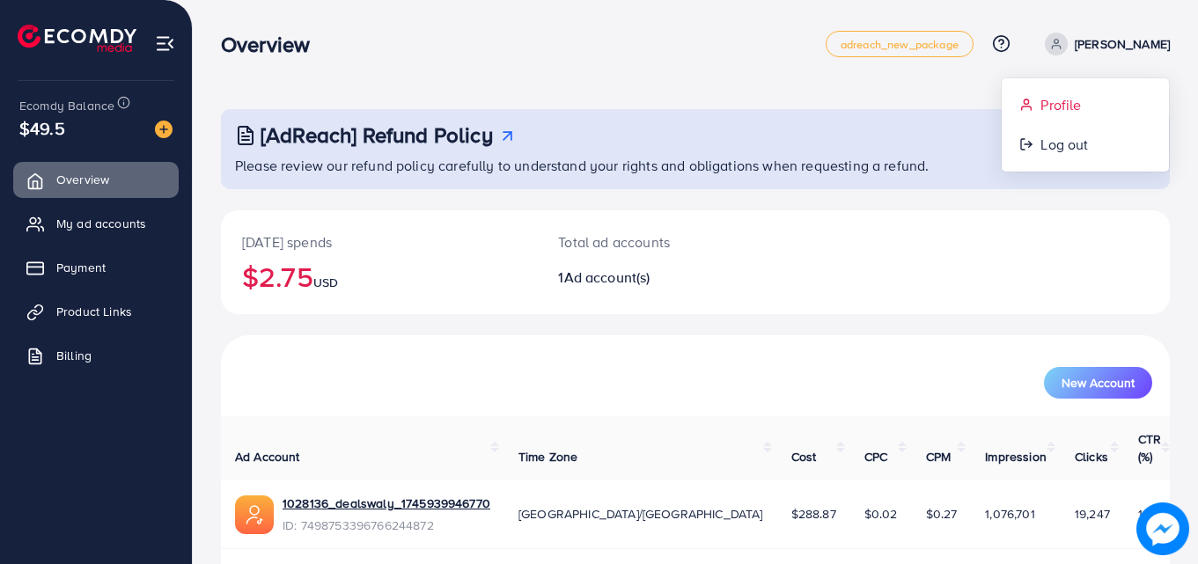 The image size is (1198, 564). What do you see at coordinates (803, 457) in the screenshot?
I see `span: Cost` at bounding box center [803, 457].